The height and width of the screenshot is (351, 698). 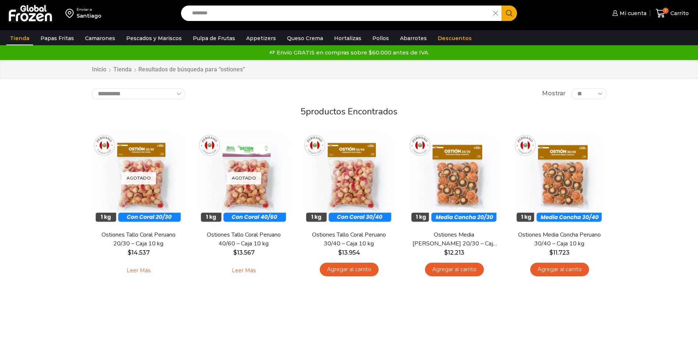 What do you see at coordinates (628, 13) in the screenshot?
I see `a: Mi cuenta` at bounding box center [628, 13].